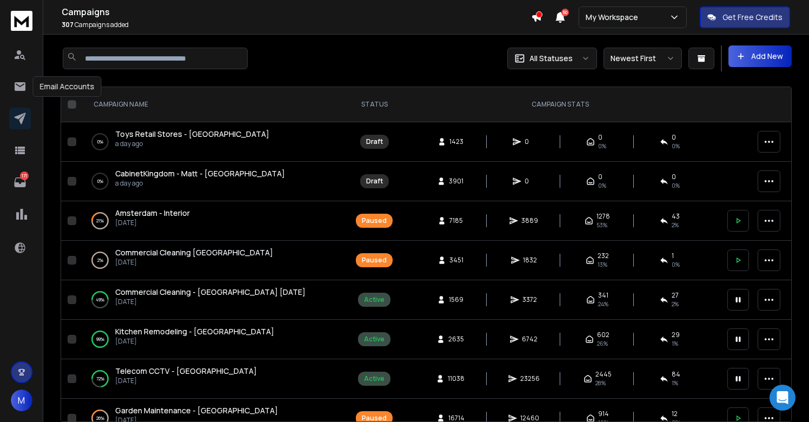 This screenshot has width=809, height=422. What do you see at coordinates (530, 379) in the screenshot?
I see `span: 23256` at bounding box center [530, 379].